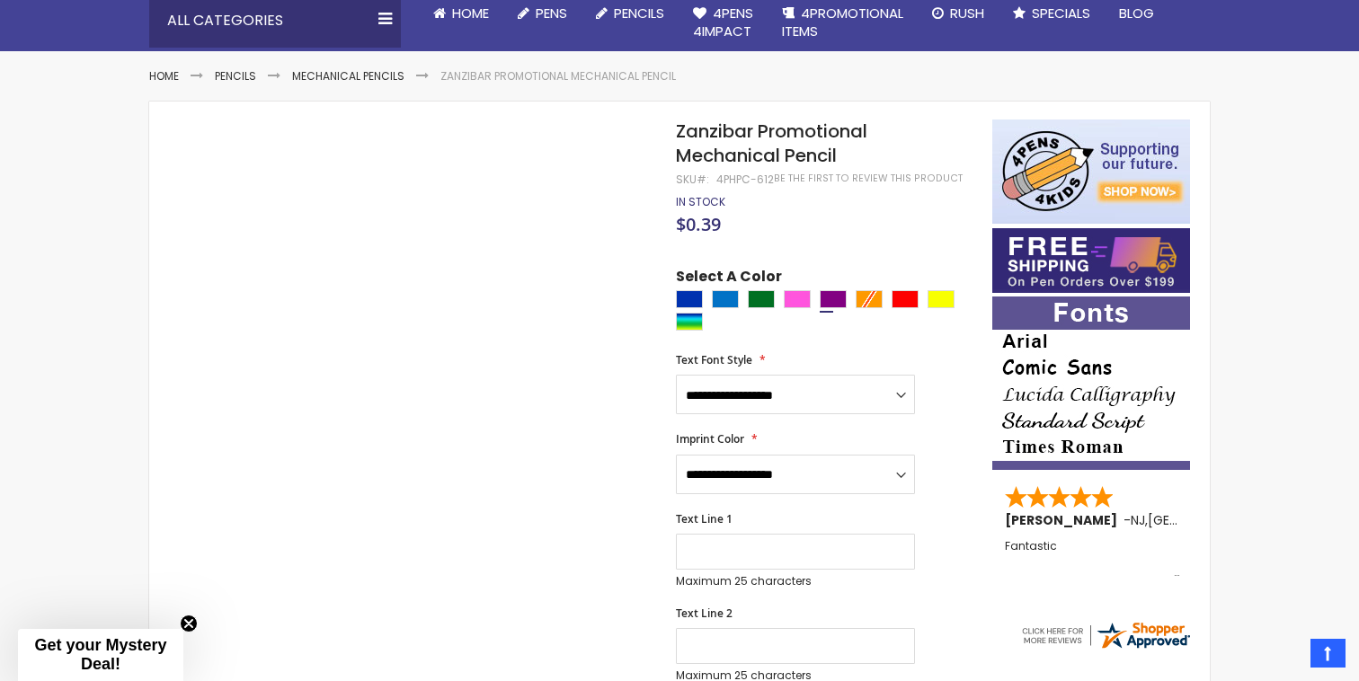 This screenshot has width=1359, height=681. I want to click on span: Specials, so click(1061, 13).